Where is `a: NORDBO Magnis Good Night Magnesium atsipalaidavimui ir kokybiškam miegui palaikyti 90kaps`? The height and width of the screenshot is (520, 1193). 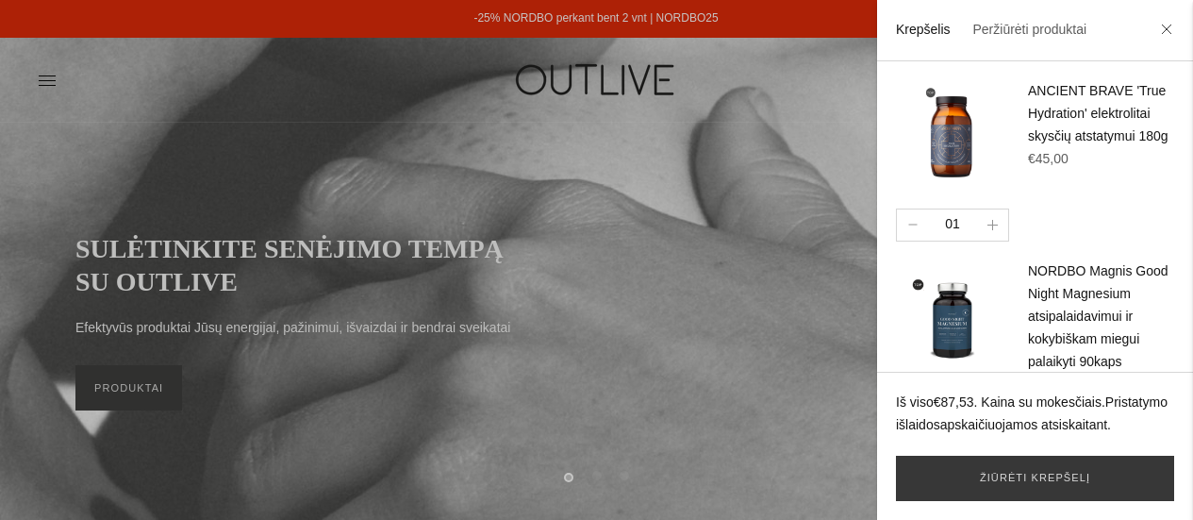
a: NORDBO Magnis Good Night Magnesium atsipalaidavimui ir kokybiškam miegui palaikyti 90kaps is located at coordinates (1098, 316).